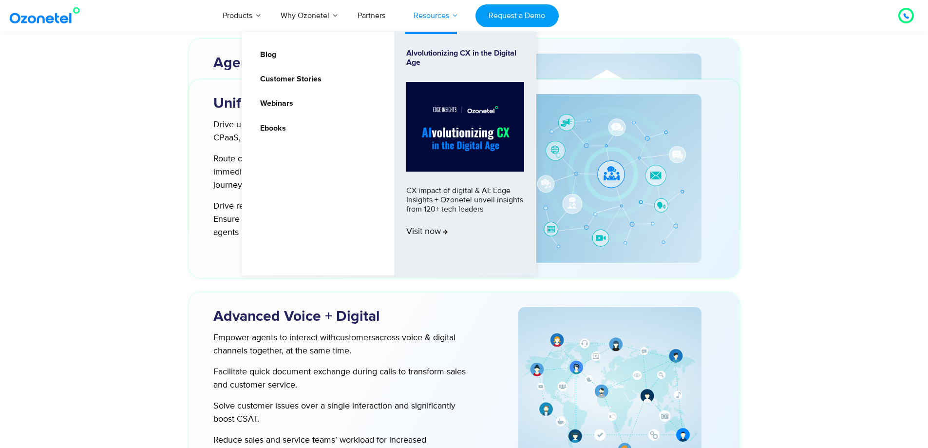 This screenshot has height=448, width=928. I want to click on p: Solve customer issues over a single interaction and significantly boost CSAT., so click(339, 412).